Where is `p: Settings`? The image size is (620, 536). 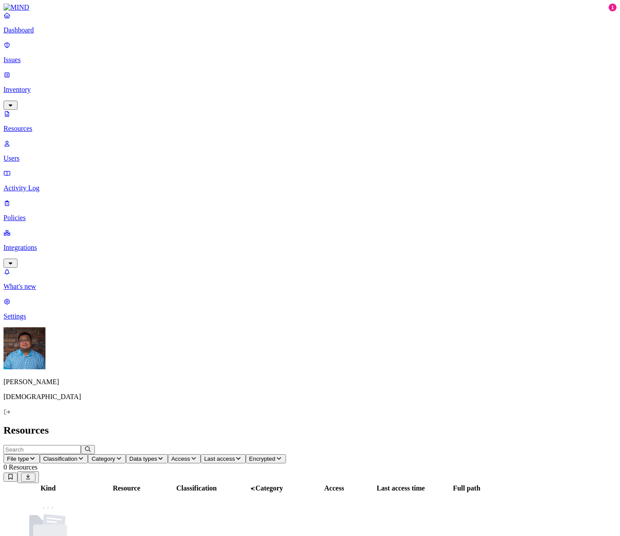
p: Settings is located at coordinates (310, 316).